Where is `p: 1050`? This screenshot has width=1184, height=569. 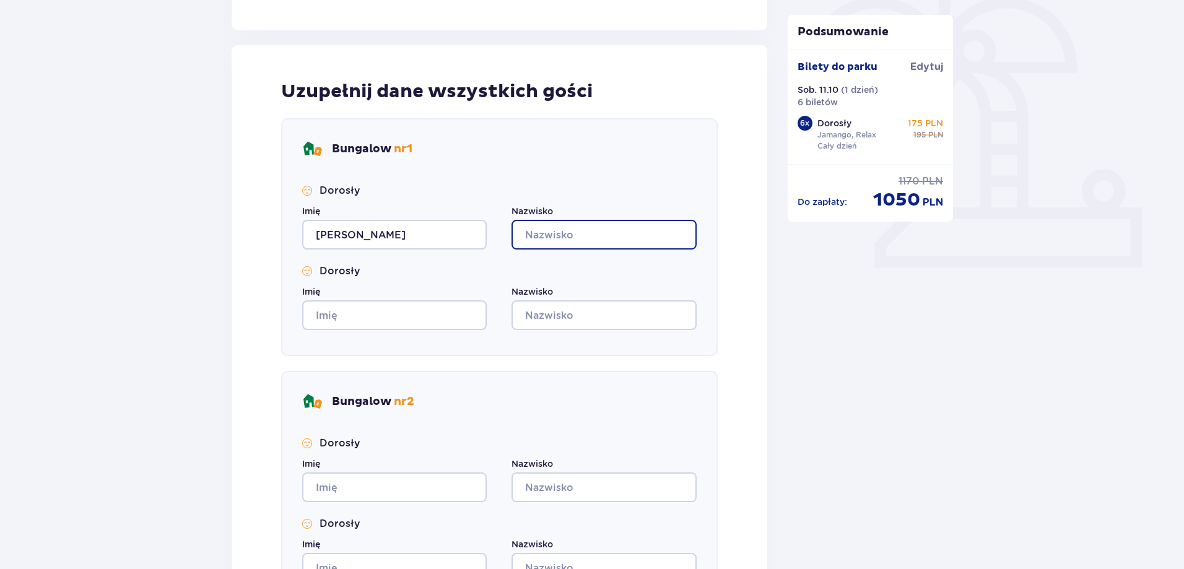
p: 1050 is located at coordinates (897, 200).